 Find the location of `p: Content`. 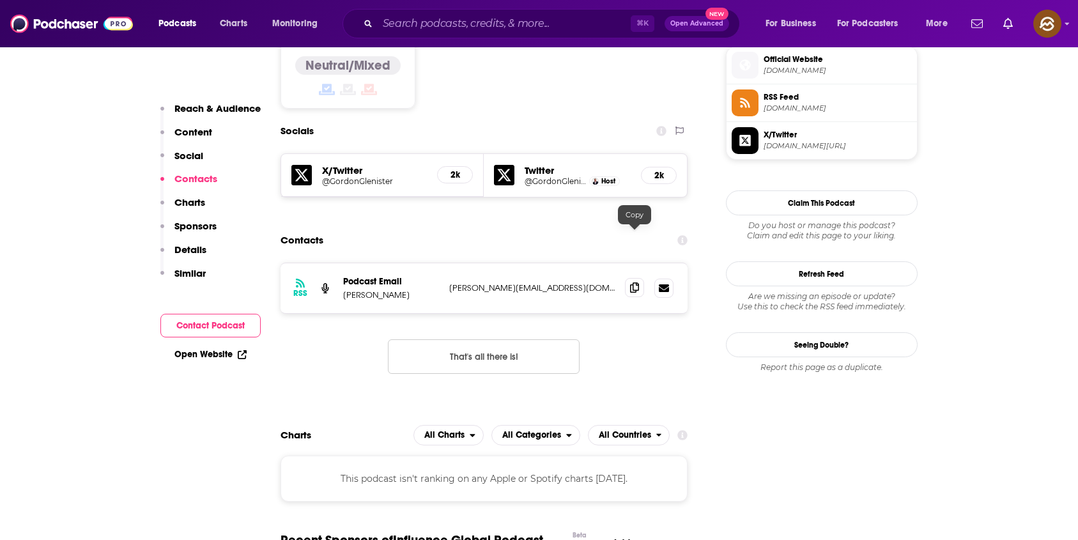

p: Content is located at coordinates (193, 132).